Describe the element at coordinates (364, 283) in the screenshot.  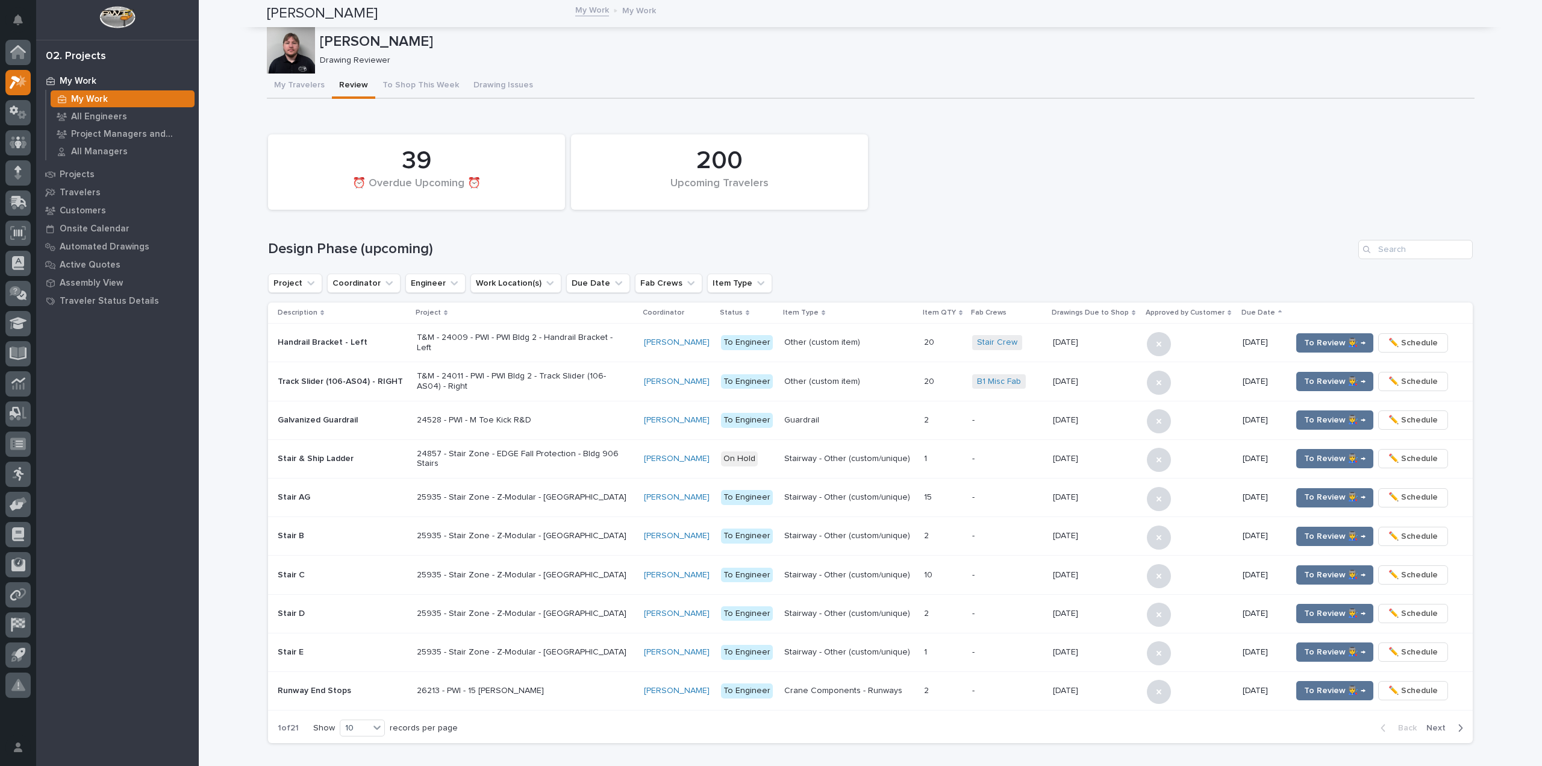
I see `button: Coordinator` at that location.